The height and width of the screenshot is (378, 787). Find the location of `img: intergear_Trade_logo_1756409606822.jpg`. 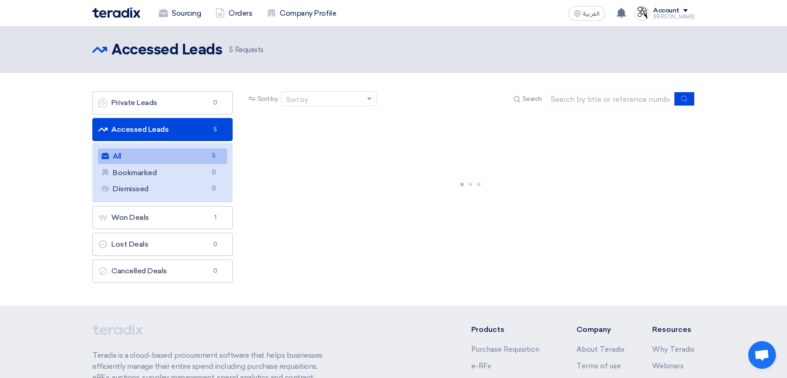

img: intergear_Trade_logo_1756409606822.jpg is located at coordinates (642, 13).